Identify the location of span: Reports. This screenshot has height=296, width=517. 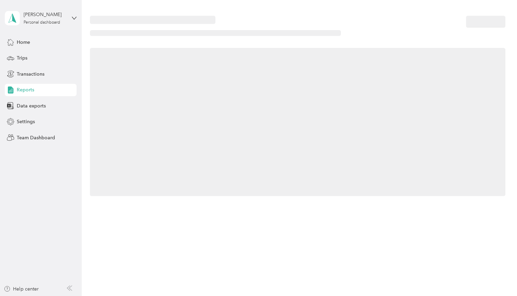
(25, 90).